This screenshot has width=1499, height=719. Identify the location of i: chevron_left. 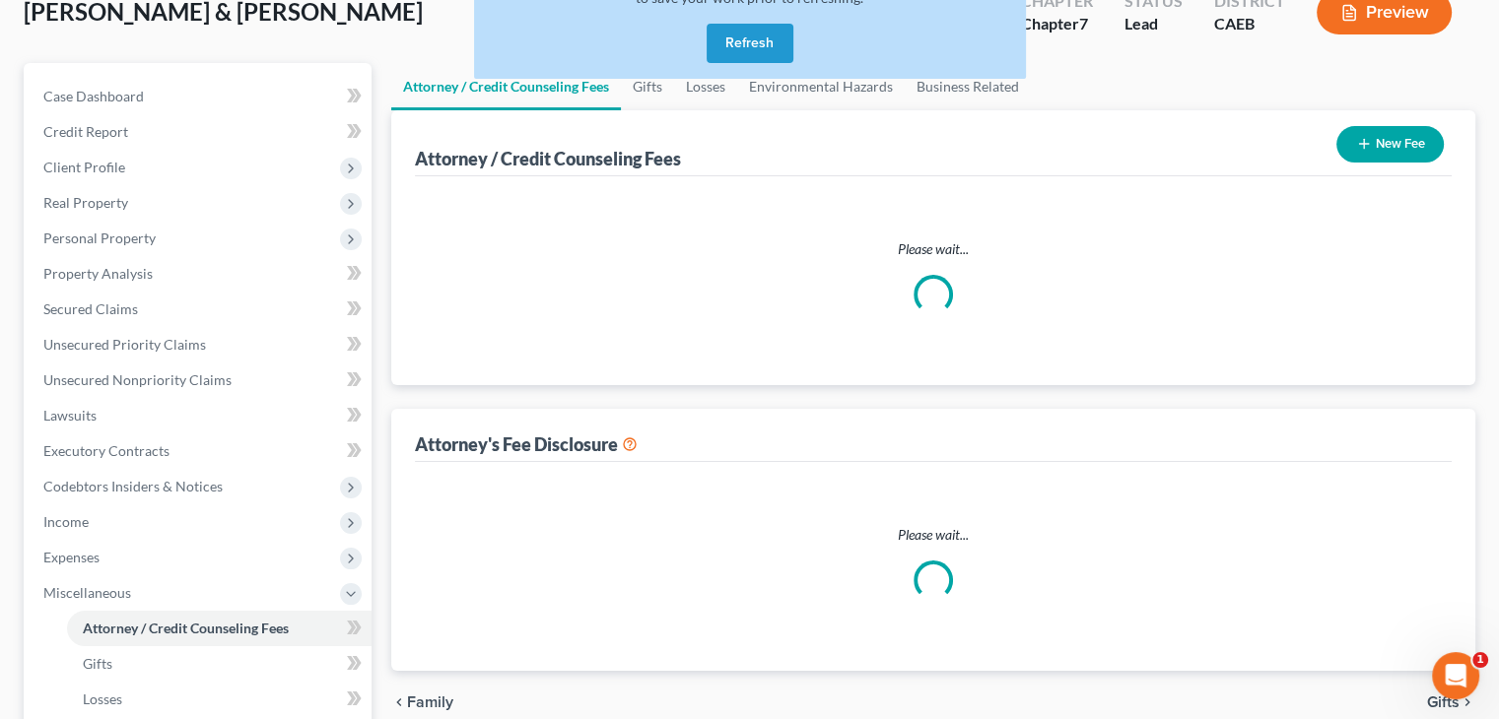
(399, 703).